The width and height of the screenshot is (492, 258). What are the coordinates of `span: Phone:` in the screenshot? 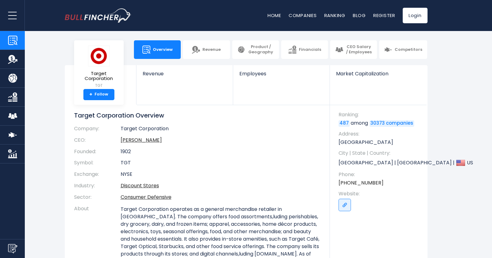 It's located at (380, 175).